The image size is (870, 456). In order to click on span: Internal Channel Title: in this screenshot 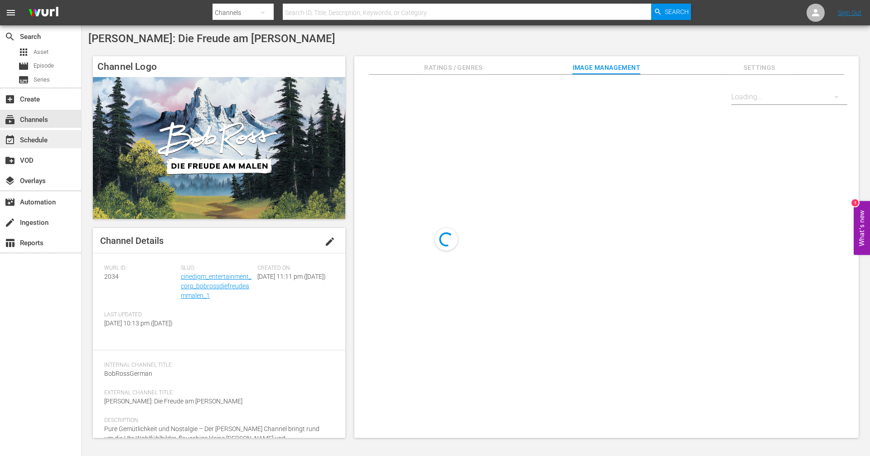, I will do `click(217, 365)`.